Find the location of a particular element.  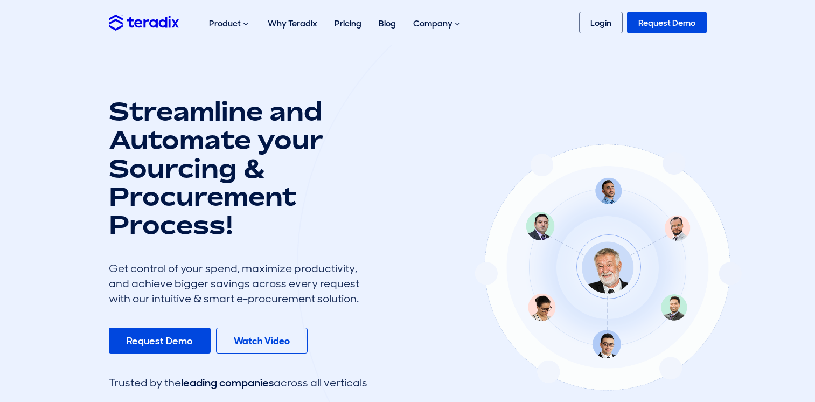

img: Teradix logo is located at coordinates (144, 22).